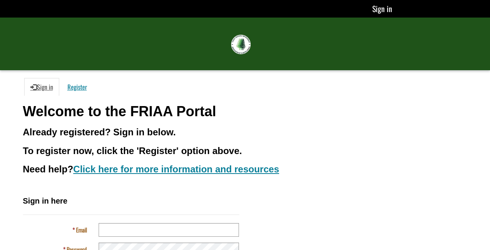 The image size is (490, 250). I want to click on a: Register, so click(77, 87).